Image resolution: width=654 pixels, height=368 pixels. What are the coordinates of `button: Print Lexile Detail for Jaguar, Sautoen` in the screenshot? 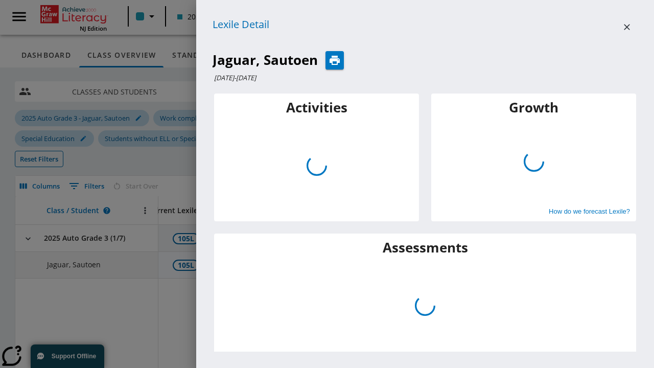 It's located at (334, 60).